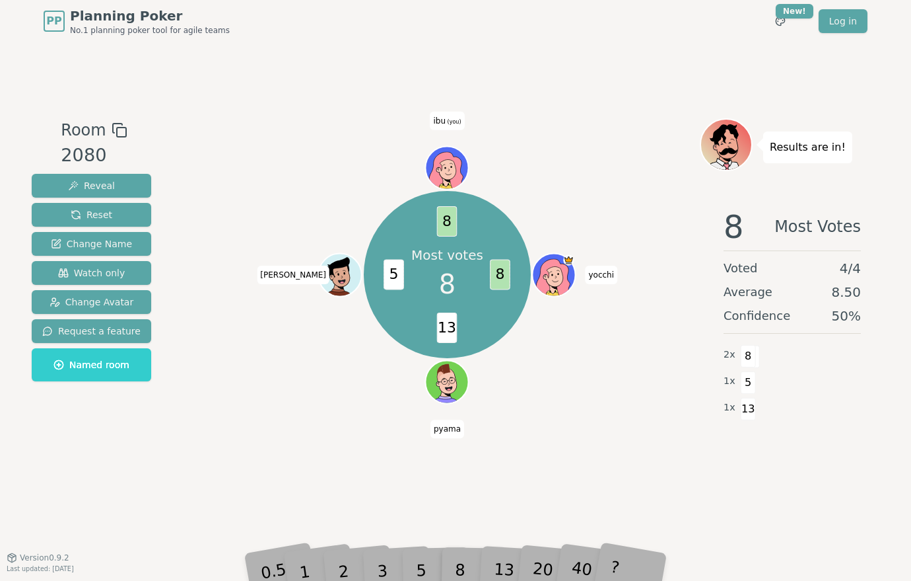  What do you see at coordinates (447, 167) in the screenshot?
I see `button: Click to change your avatar` at bounding box center [447, 167].